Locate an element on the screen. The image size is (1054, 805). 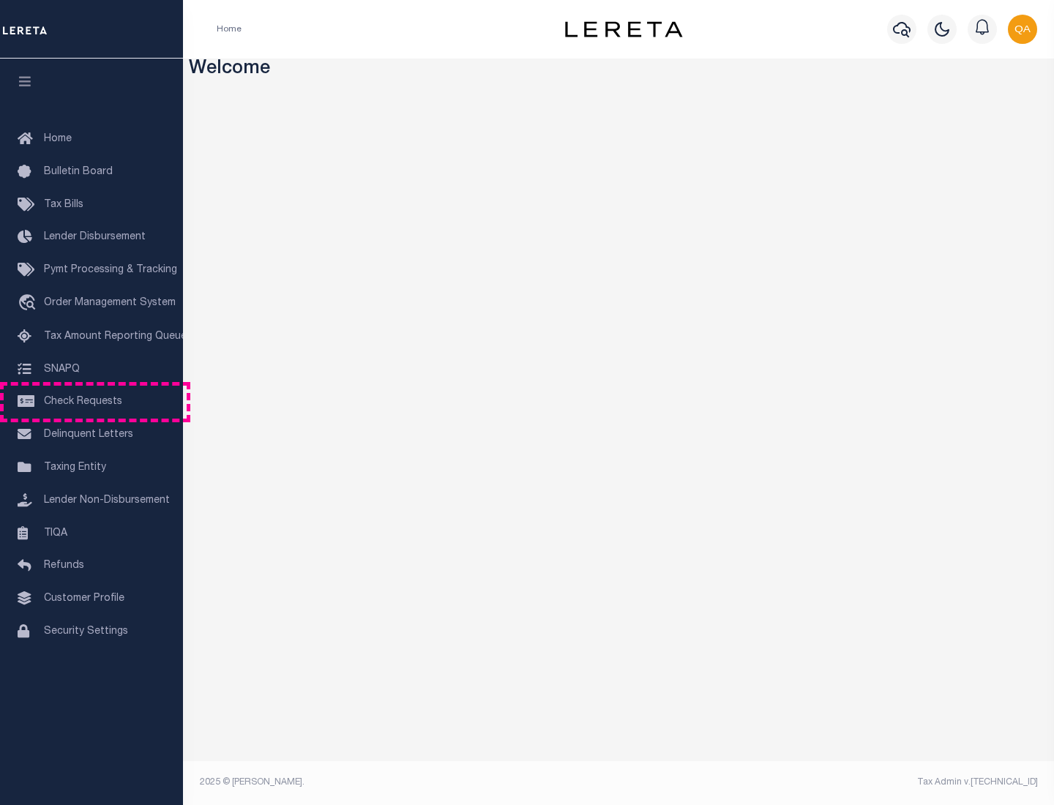
span: Order Management System is located at coordinates (110, 303).